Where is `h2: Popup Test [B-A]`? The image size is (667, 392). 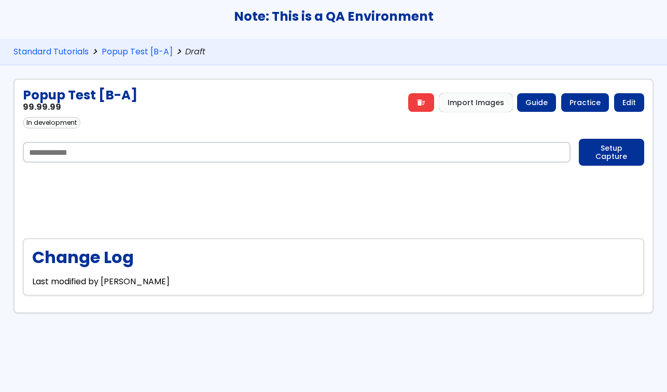
h2: Popup Test [B-A] is located at coordinates (80, 95).